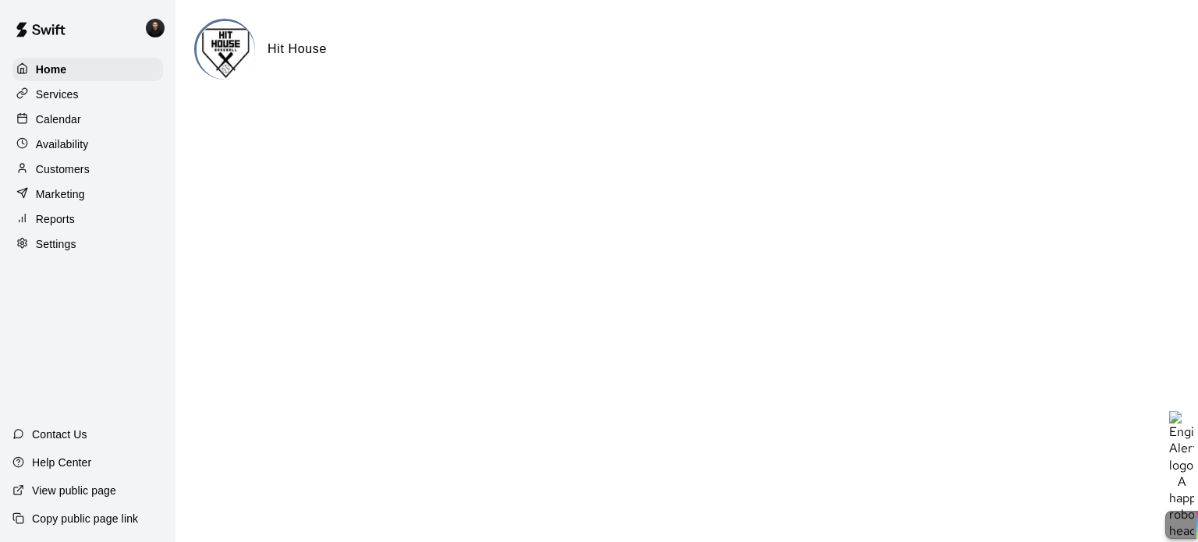  I want to click on a: Settings, so click(87, 244).